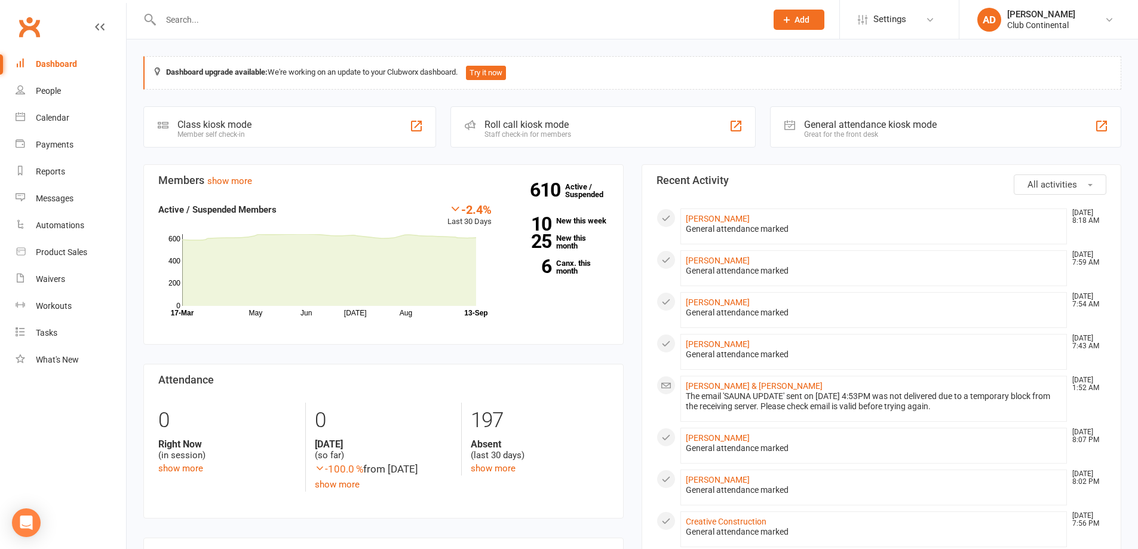 The height and width of the screenshot is (549, 1138). What do you see at coordinates (531, 241) in the screenshot?
I see `strong: 25` at bounding box center [531, 241].